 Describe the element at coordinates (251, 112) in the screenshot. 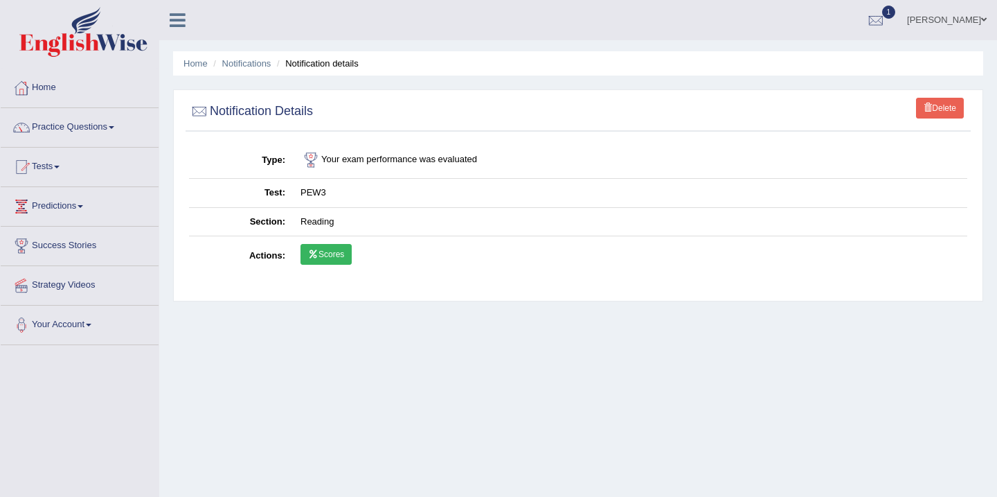

I see `h2: Notification Details` at that location.